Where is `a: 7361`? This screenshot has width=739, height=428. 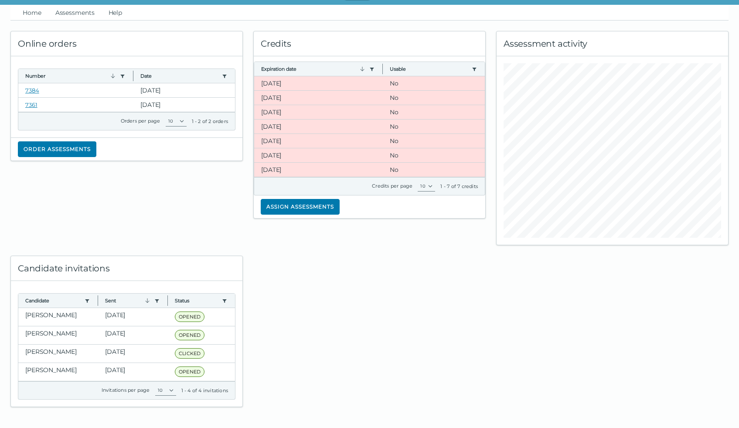
a: 7361 is located at coordinates (31, 105).